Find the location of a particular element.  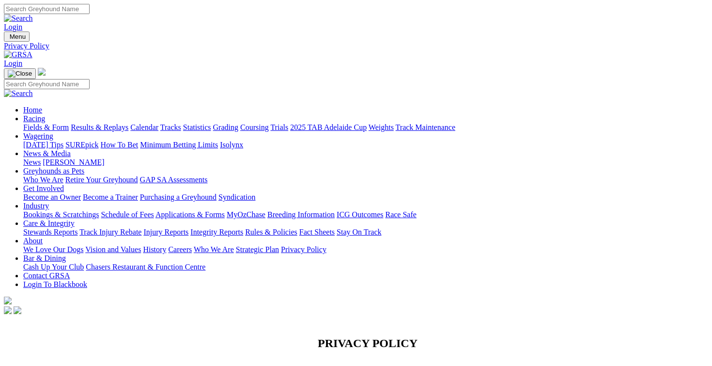

div: About is located at coordinates (366, 250).